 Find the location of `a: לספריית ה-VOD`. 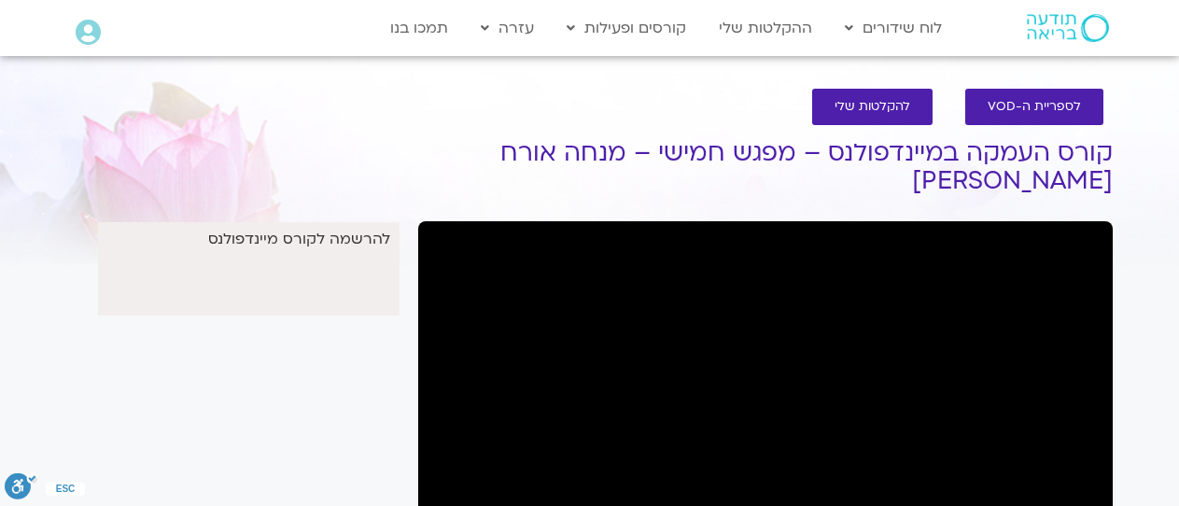

a: לספריית ה-VOD is located at coordinates (1034, 106).